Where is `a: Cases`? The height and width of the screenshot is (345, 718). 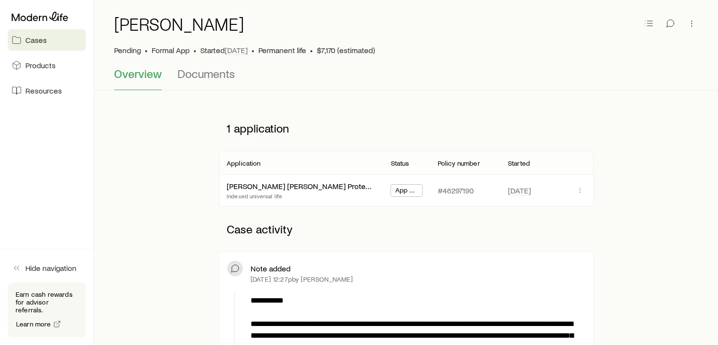 a: Cases is located at coordinates (47, 40).